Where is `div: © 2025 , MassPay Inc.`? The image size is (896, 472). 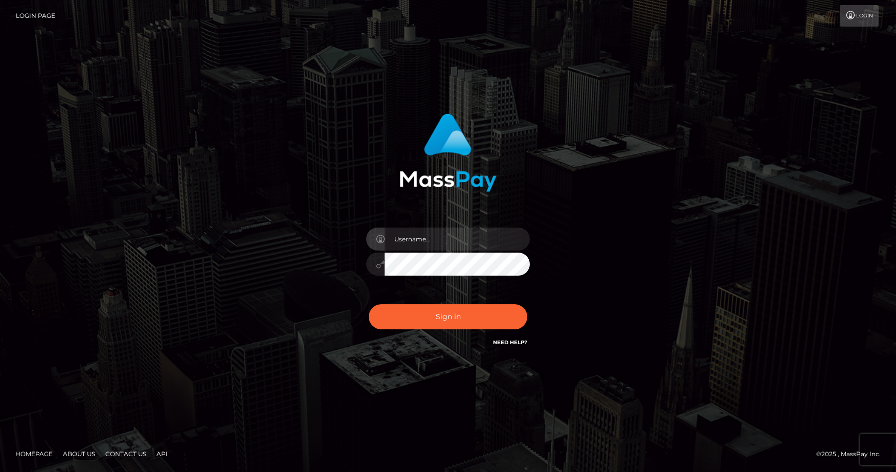
div: © 2025 , MassPay Inc. is located at coordinates (852, 454).